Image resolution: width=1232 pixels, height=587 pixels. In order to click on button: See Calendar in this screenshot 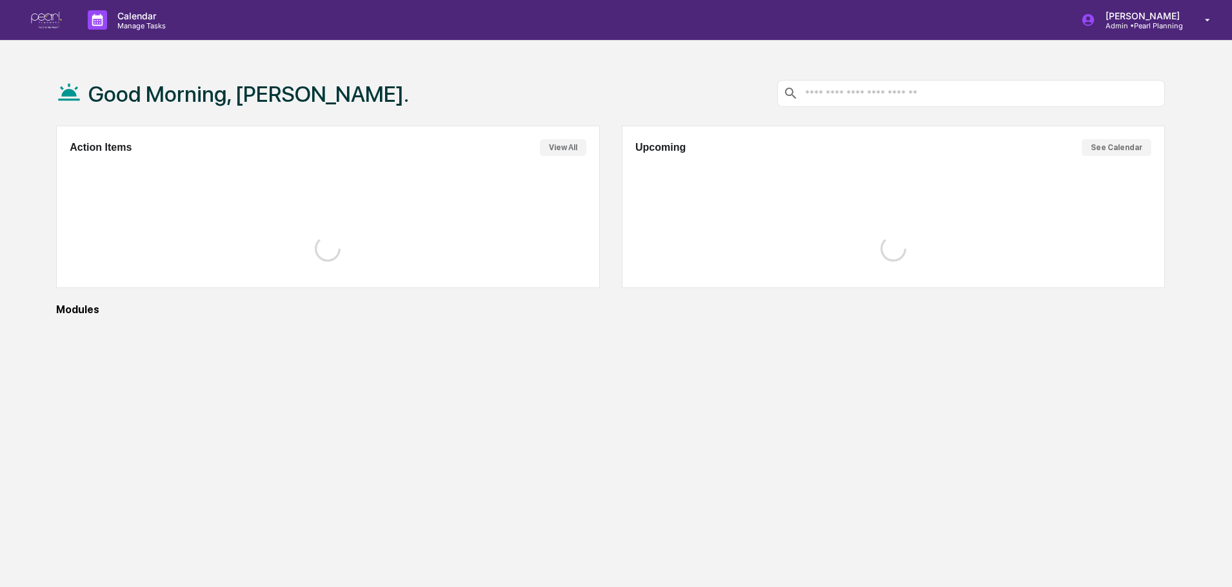, I will do `click(1116, 148)`.